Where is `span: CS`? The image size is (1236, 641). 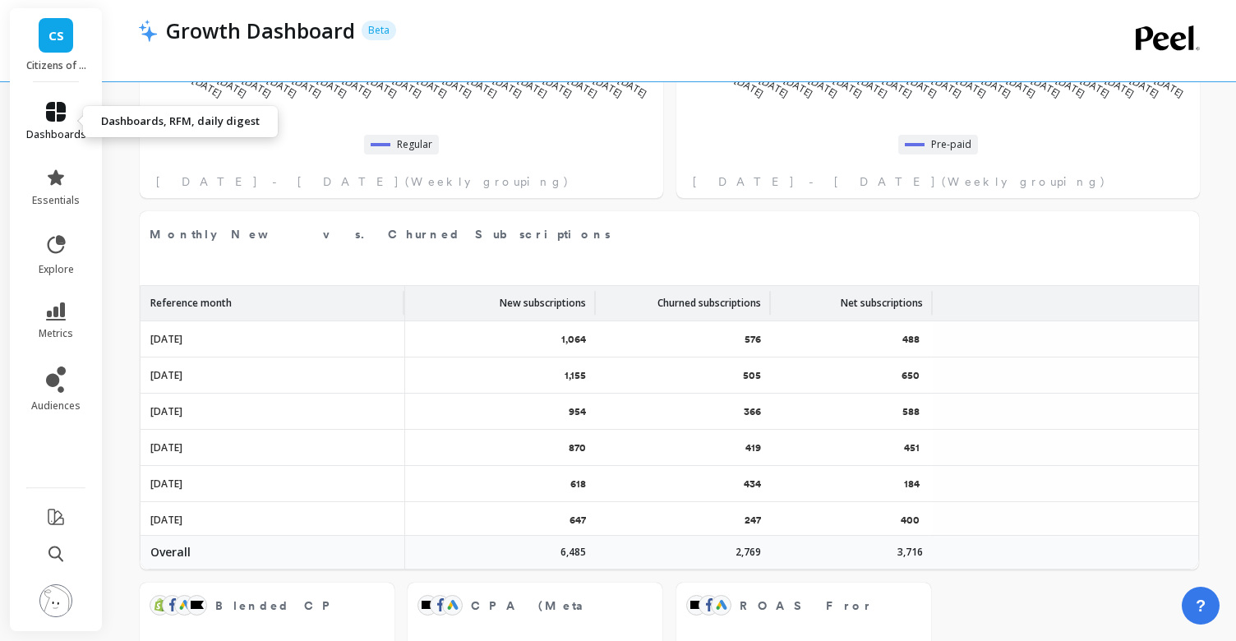 span: CS is located at coordinates (56, 35).